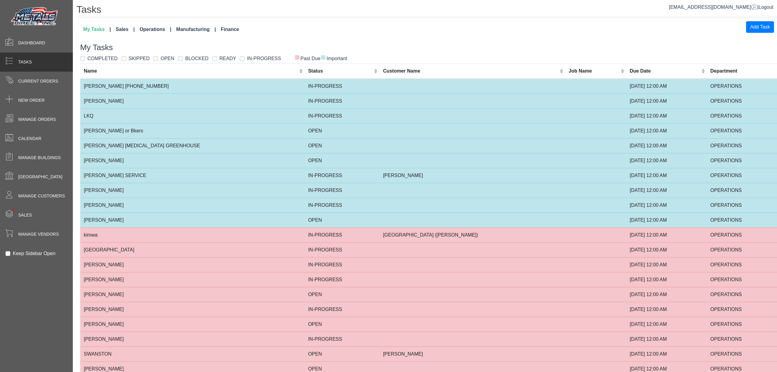 Image resolution: width=777 pixels, height=372 pixels. Describe the element at coordinates (334, 58) in the screenshot. I see `span: Important` at that location.